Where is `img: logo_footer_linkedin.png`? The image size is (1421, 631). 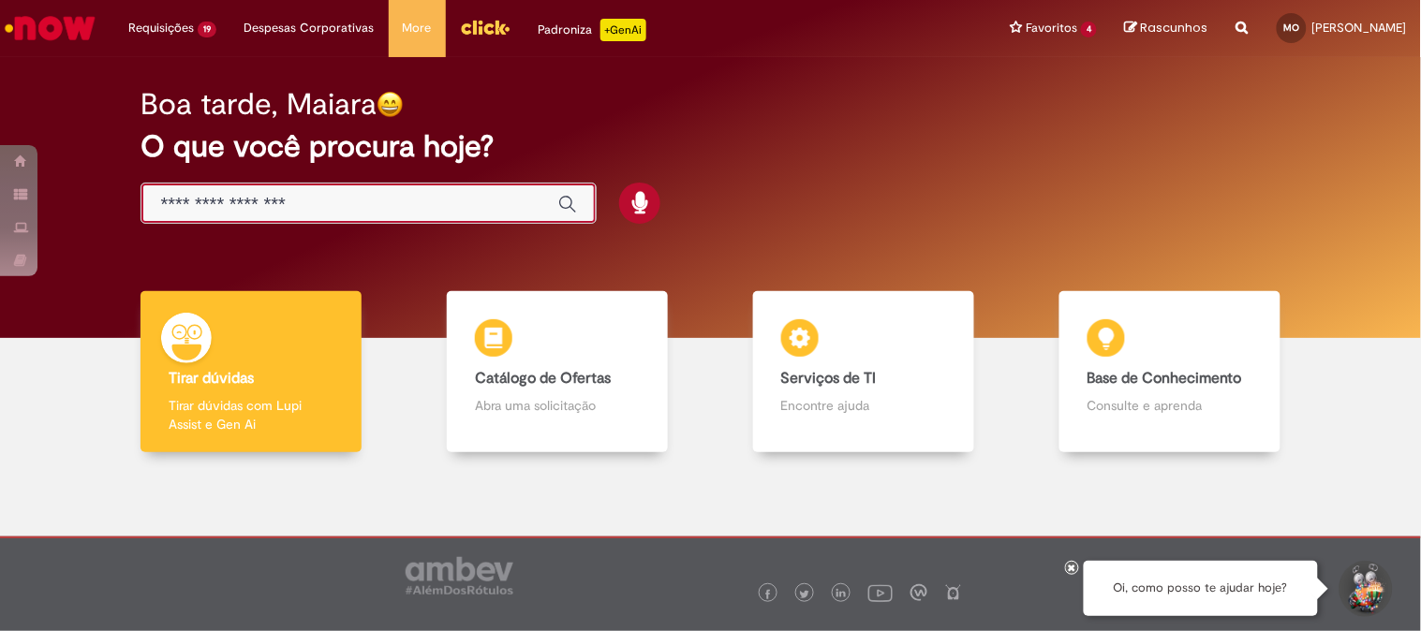
img: logo_footer_linkedin.png is located at coordinates (841, 595).